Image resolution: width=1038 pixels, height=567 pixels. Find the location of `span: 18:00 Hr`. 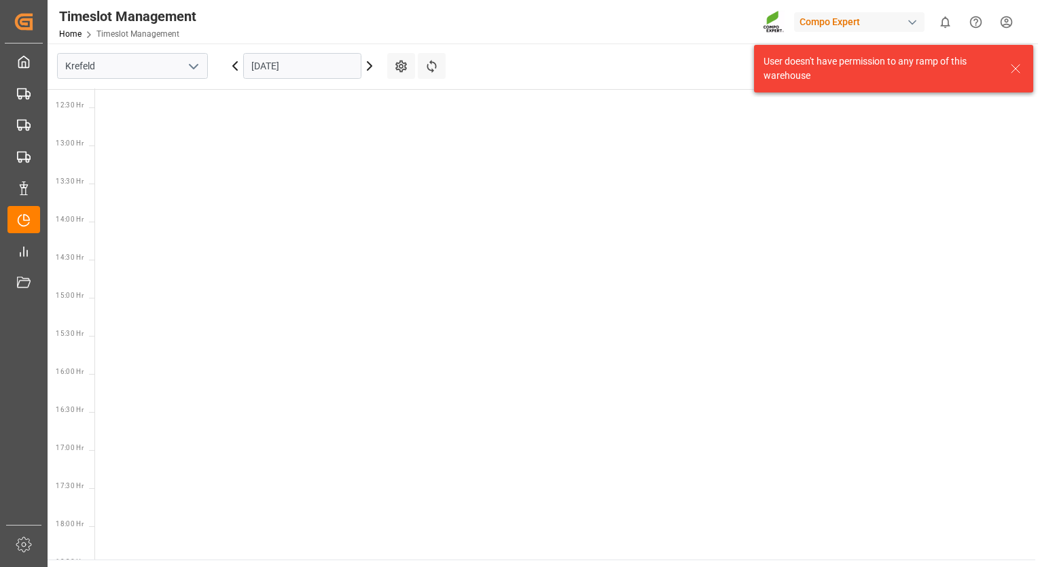

span: 18:00 Hr is located at coordinates (69, 523).